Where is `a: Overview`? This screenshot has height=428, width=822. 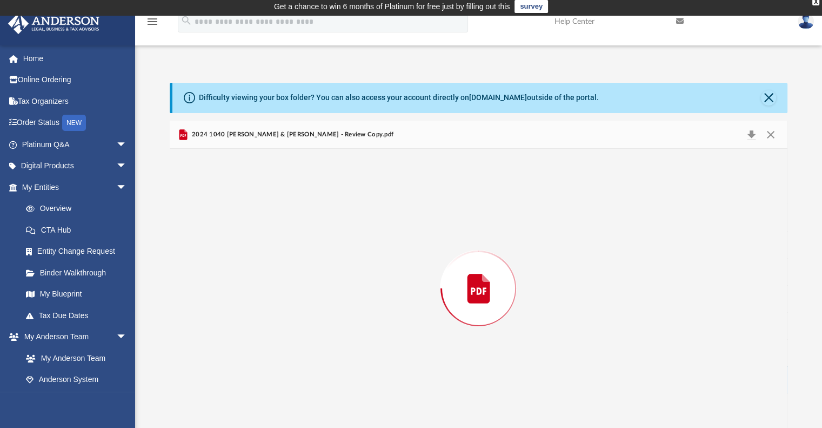 a: Overview is located at coordinates (79, 209).